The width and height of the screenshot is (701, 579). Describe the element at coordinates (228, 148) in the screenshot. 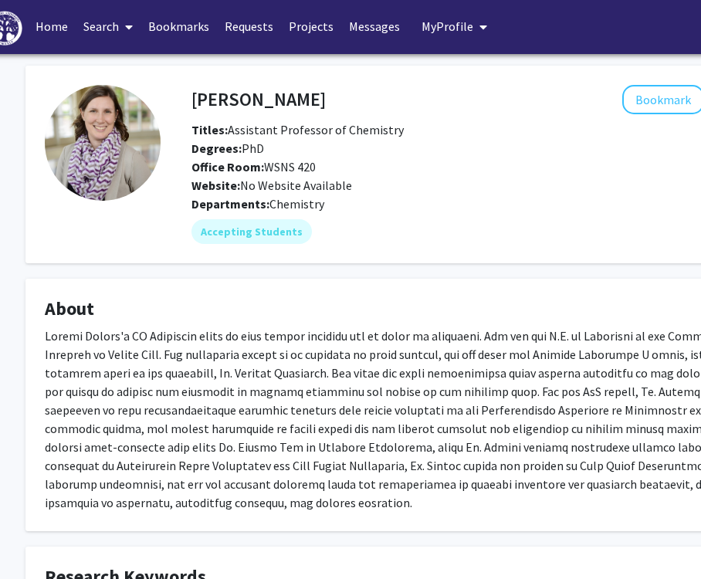

I see `span: PhD` at that location.